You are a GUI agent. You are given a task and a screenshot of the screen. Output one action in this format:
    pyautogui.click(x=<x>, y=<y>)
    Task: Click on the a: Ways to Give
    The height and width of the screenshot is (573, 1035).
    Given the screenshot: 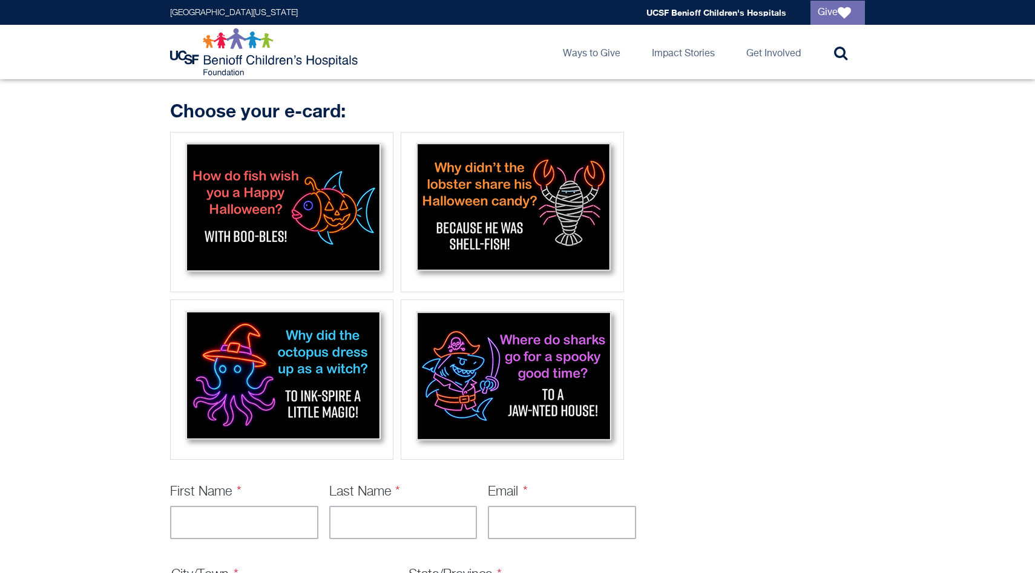 What is the action you would take?
    pyautogui.click(x=592, y=52)
    